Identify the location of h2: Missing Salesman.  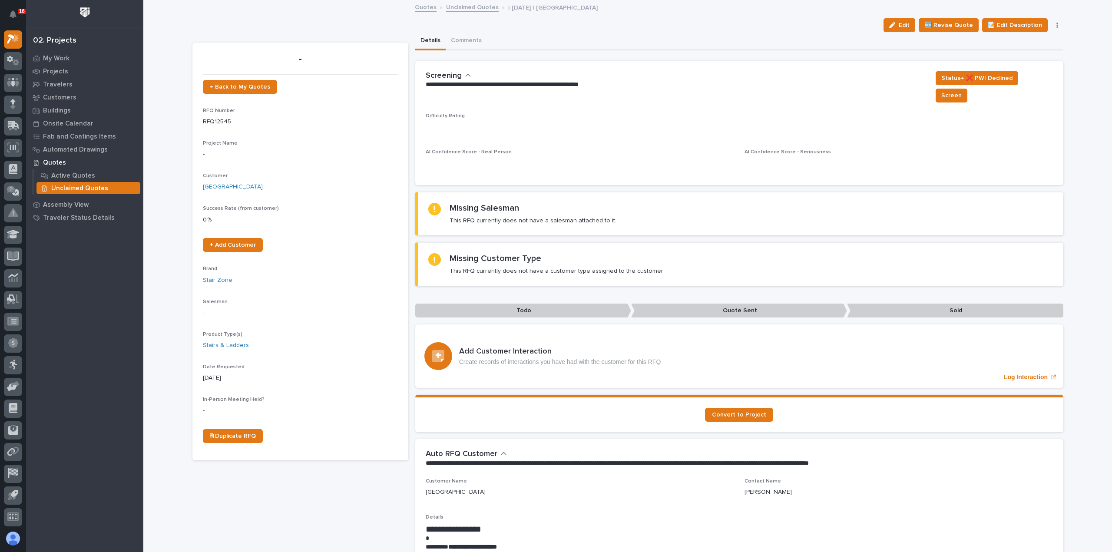
(484, 208).